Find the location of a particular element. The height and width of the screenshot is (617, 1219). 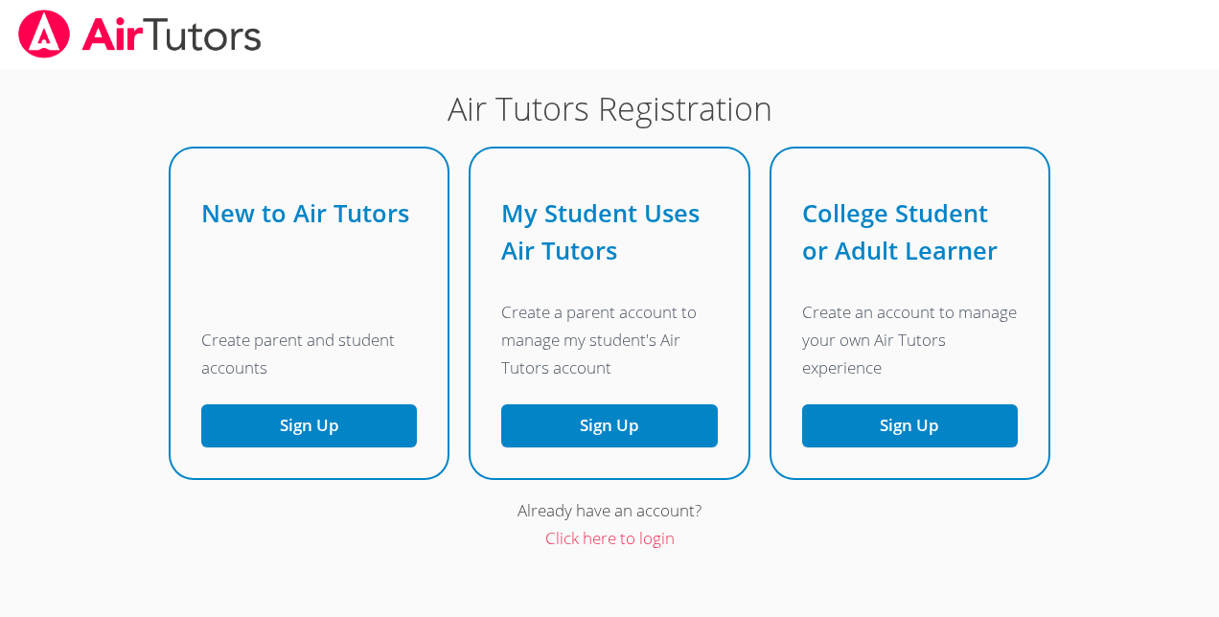

h2: College Student or Adult Learner is located at coordinates (910, 231).